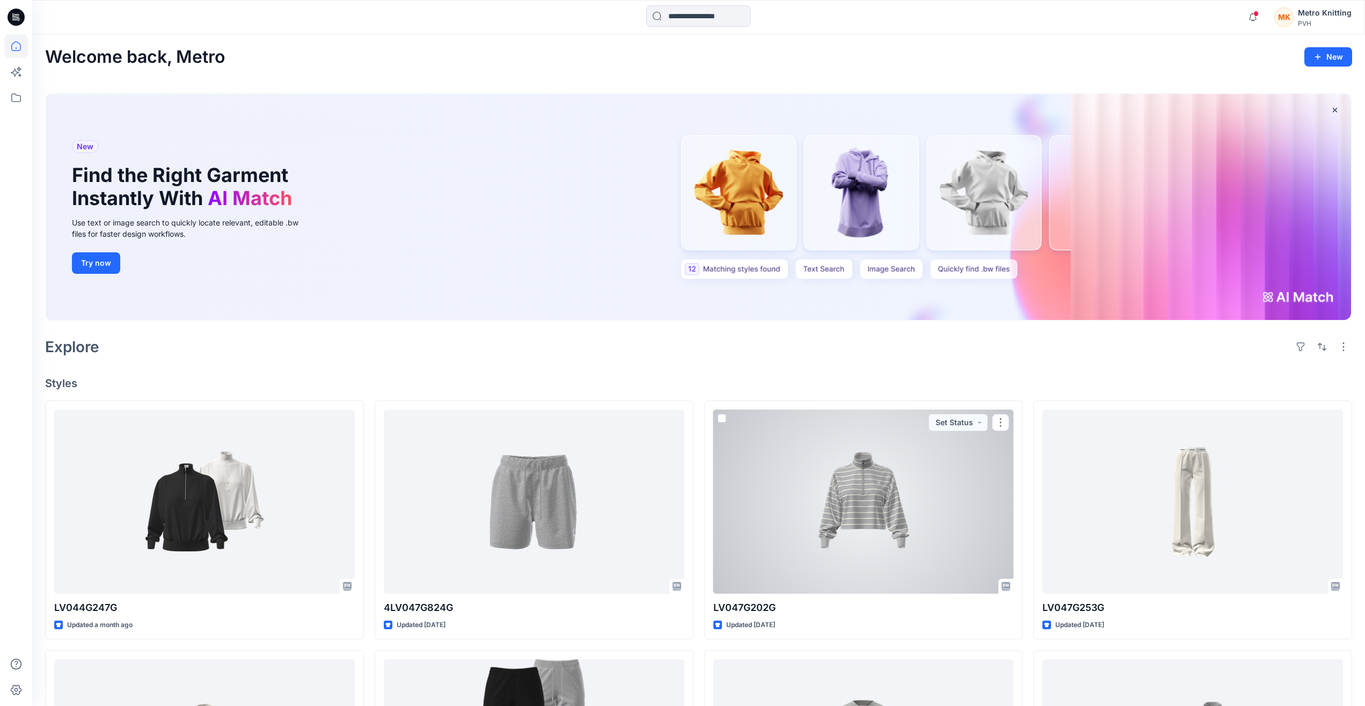  I want to click on p: LV044G247G, so click(205, 608).